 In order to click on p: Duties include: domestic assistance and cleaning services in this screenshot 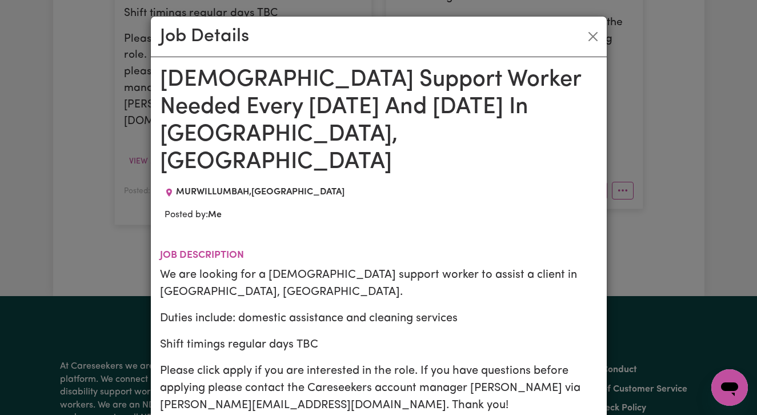, I will do `click(379, 318)`.